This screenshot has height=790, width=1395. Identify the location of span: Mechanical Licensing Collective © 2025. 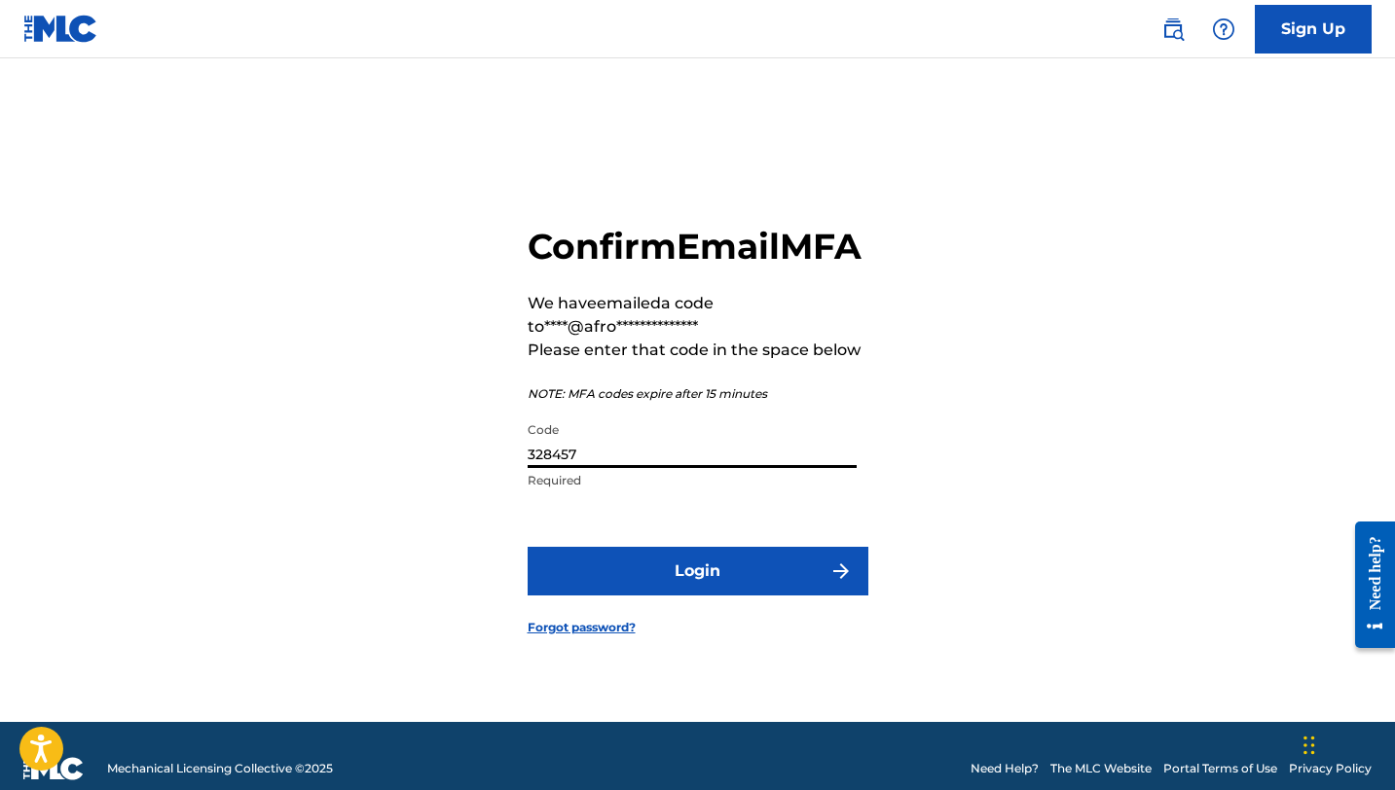
(220, 769).